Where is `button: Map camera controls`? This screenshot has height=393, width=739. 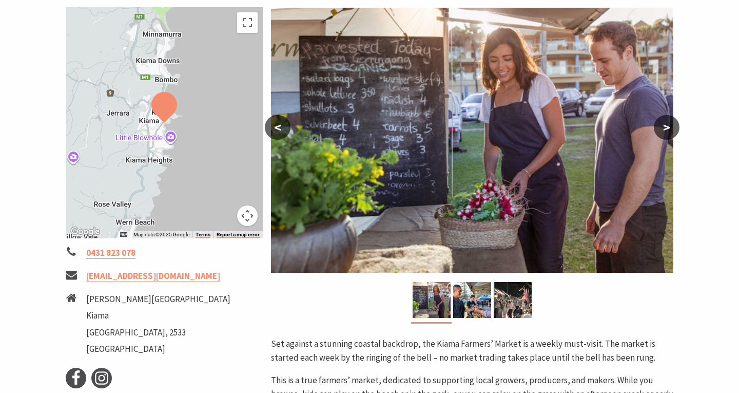
button: Map camera controls is located at coordinates (247, 216).